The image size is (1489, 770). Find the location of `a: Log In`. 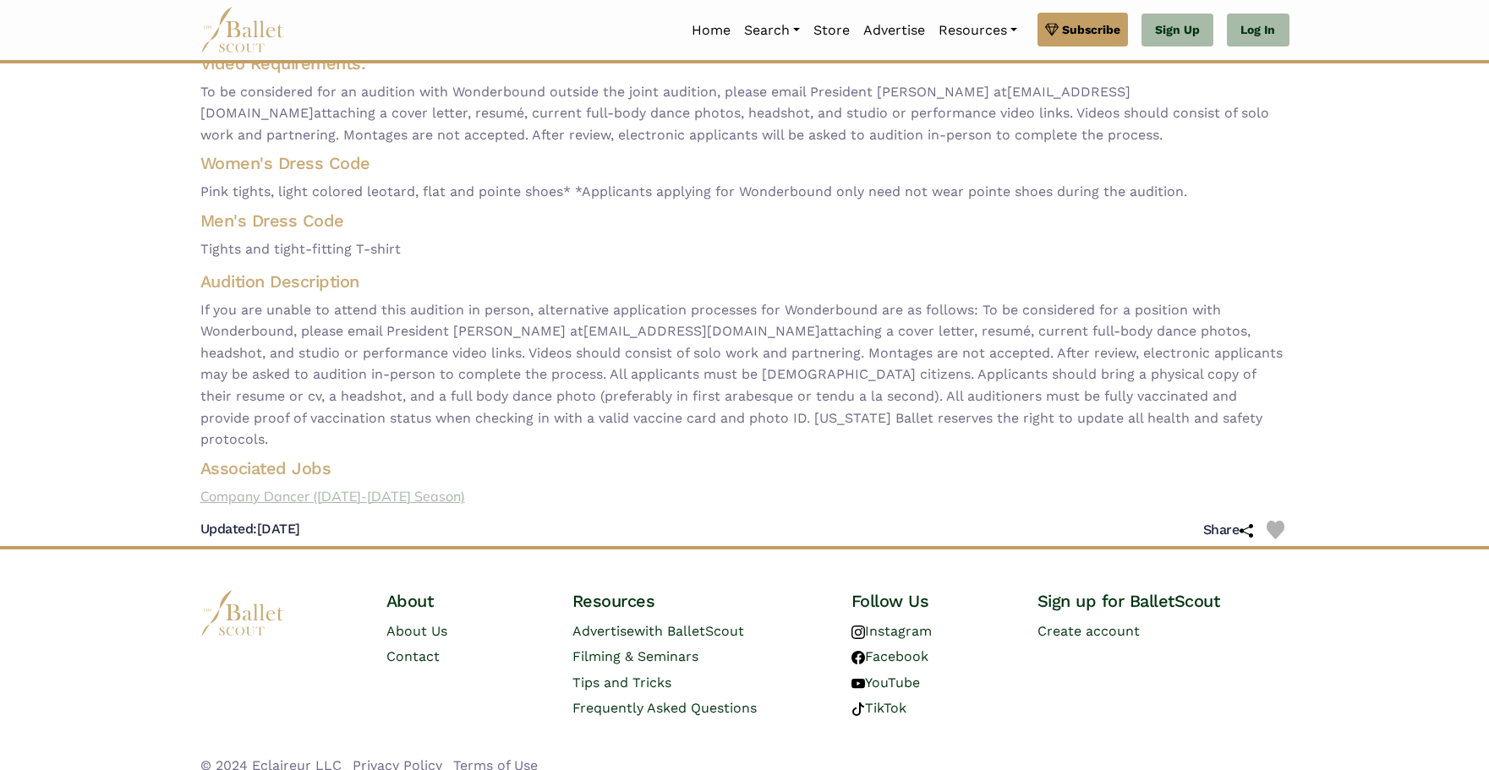

a: Log In is located at coordinates (1258, 30).